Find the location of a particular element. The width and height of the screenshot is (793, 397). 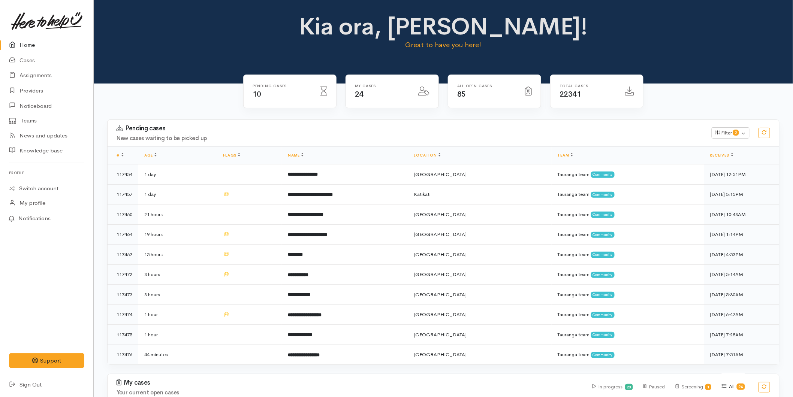

b: 24 is located at coordinates (741, 387).